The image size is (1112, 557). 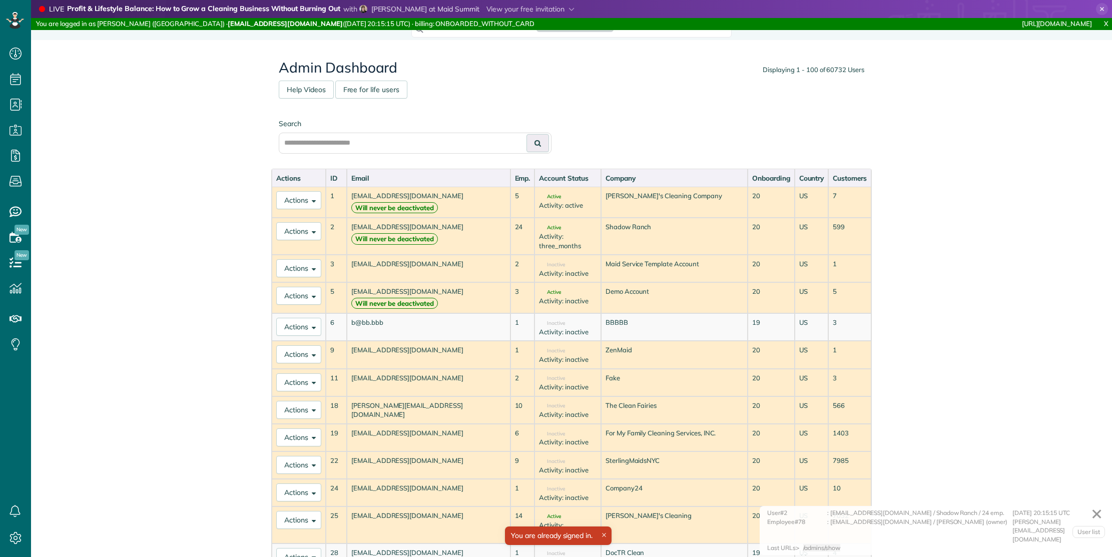 What do you see at coordinates (797, 513) in the screenshot?
I see `div: User#2` at bounding box center [797, 513].